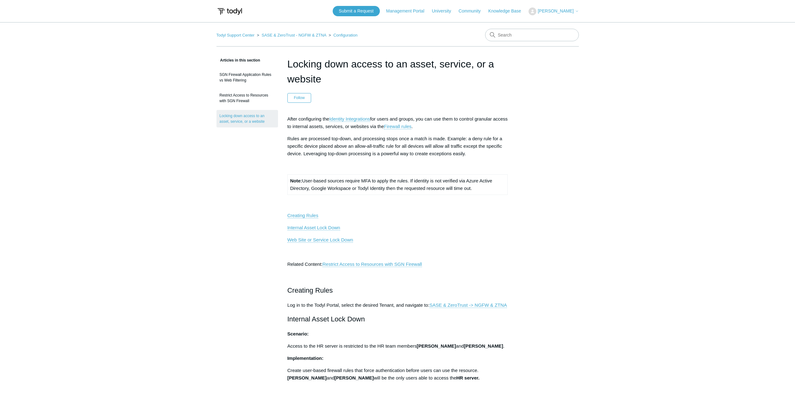  I want to click on button: Follow Article, so click(299, 98).